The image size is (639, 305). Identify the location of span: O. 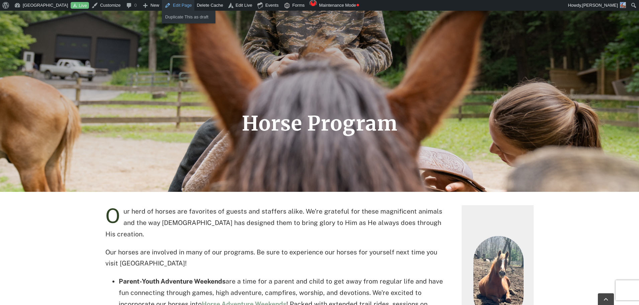
(113, 216).